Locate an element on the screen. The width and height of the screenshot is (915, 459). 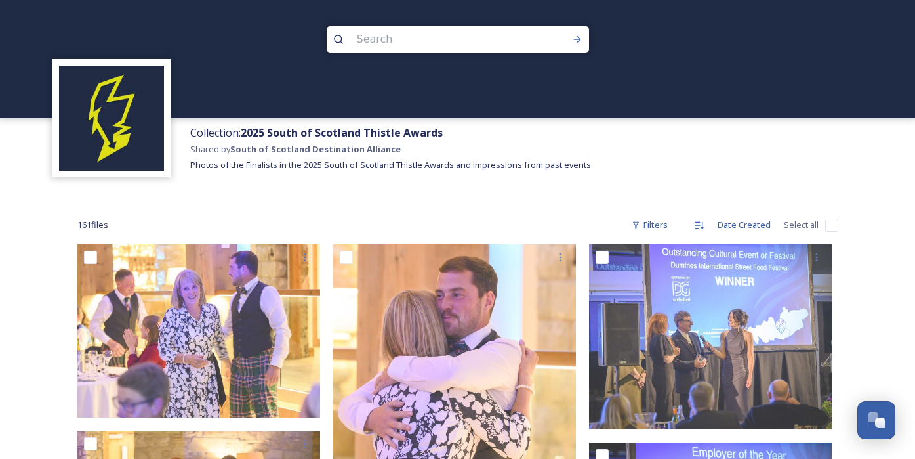
span: Select all is located at coordinates (801, 224).